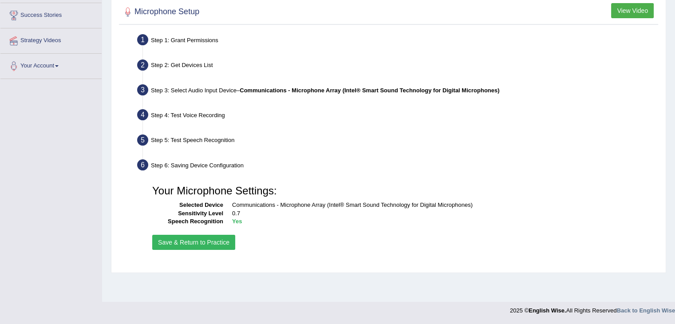 The width and height of the screenshot is (675, 324). I want to click on dd: Communications - Microphone Array (Intel® Smart Sound Technology for Digital Microphones), so click(442, 205).